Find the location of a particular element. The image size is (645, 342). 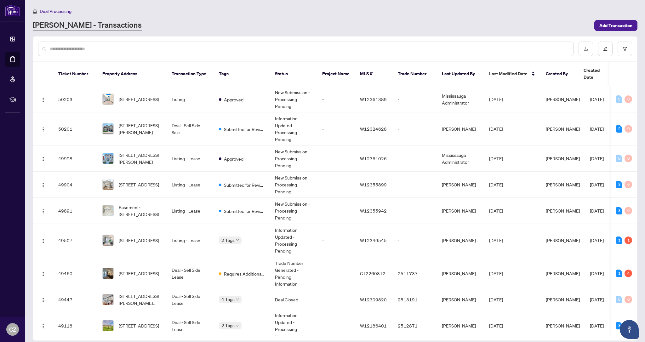

span: W12355942 is located at coordinates (373, 211).